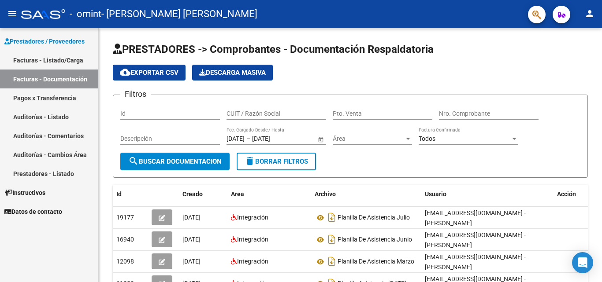 This screenshot has height=282, width=602. I want to click on mat-icon: search, so click(134, 161).